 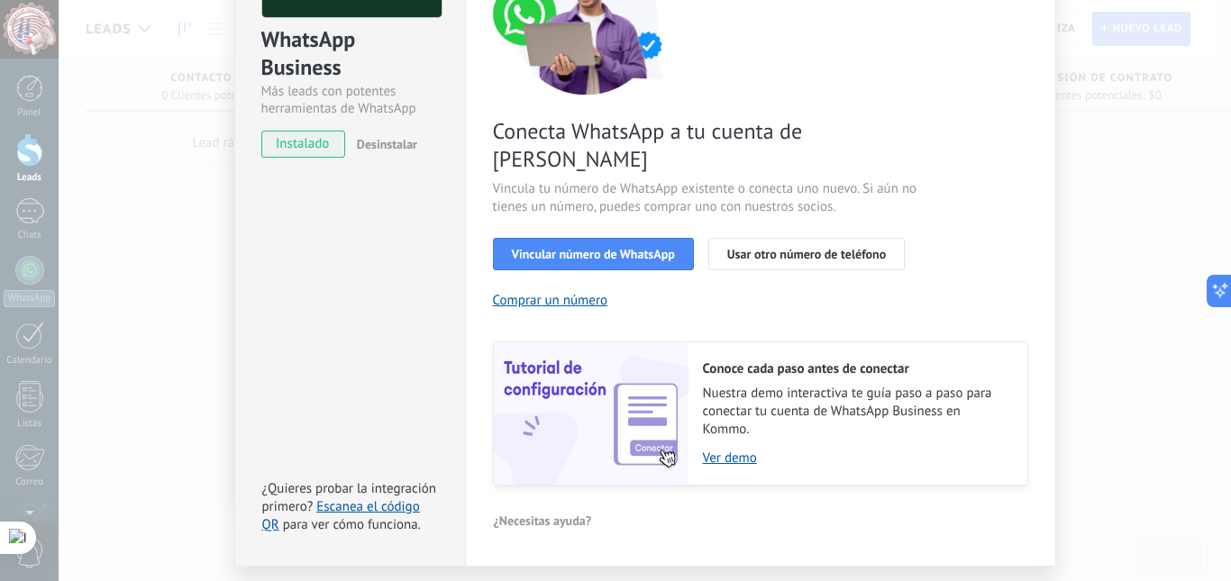 What do you see at coordinates (593, 254) in the screenshot?
I see `button: Vincular número de WhatsApp` at bounding box center [593, 254].